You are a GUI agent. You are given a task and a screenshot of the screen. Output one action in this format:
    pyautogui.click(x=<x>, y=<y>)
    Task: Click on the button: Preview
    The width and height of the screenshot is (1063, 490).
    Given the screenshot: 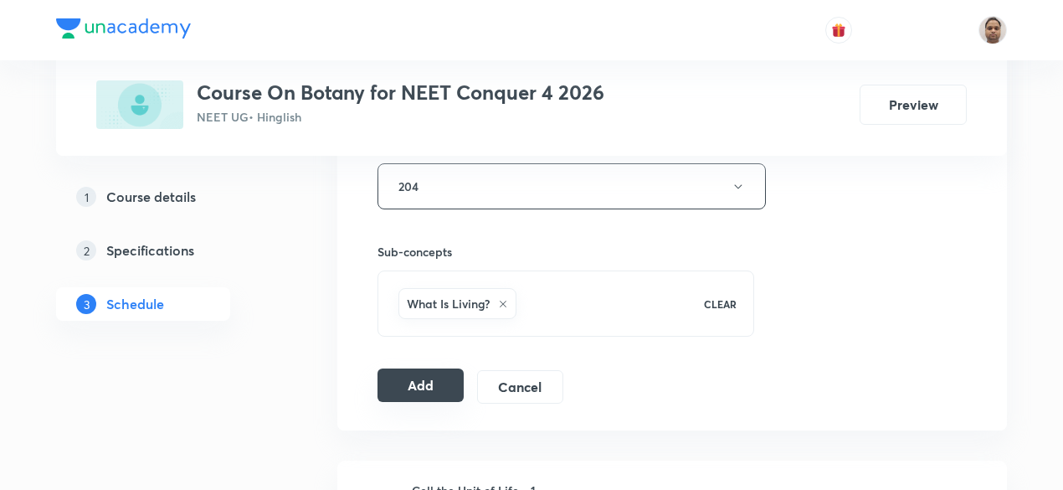 What is the action you would take?
    pyautogui.click(x=913, y=105)
    